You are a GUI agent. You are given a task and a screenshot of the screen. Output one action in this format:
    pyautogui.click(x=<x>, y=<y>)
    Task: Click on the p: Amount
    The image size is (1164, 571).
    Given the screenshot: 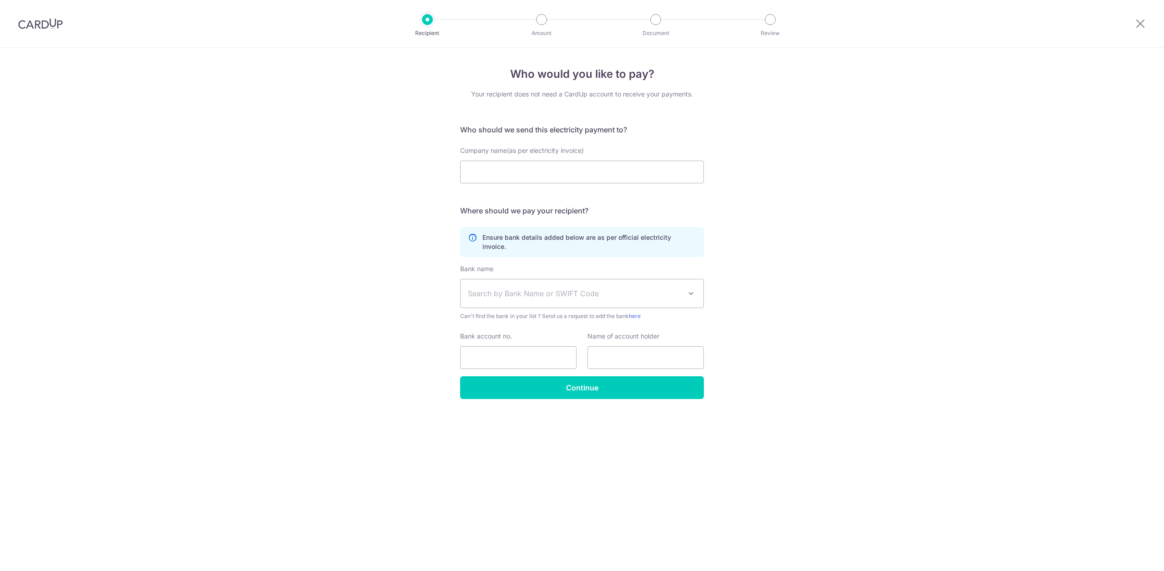 What is the action you would take?
    pyautogui.click(x=542, y=33)
    